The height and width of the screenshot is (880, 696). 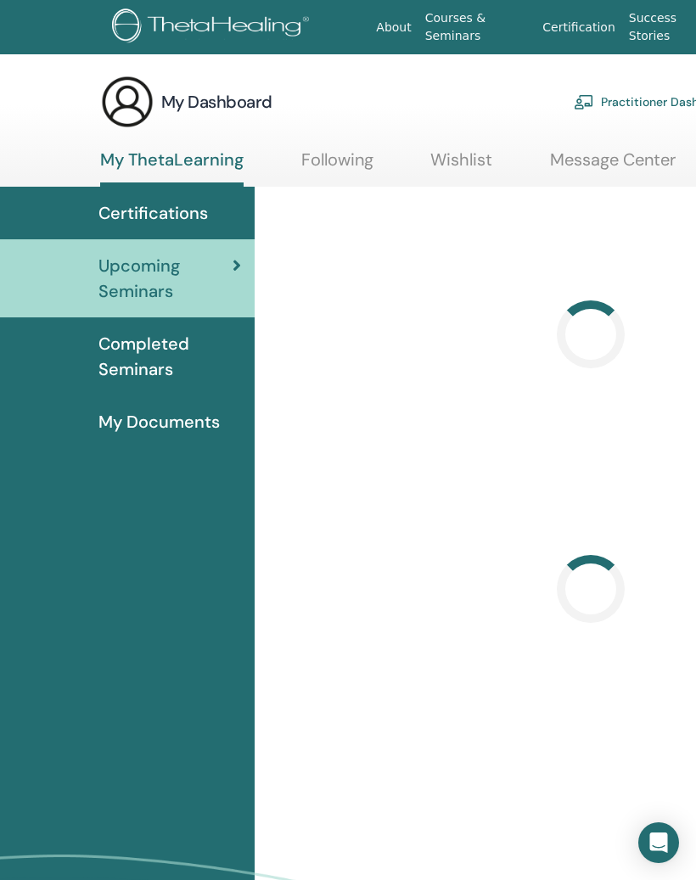 What do you see at coordinates (578, 27) in the screenshot?
I see `a: Certification` at bounding box center [578, 27].